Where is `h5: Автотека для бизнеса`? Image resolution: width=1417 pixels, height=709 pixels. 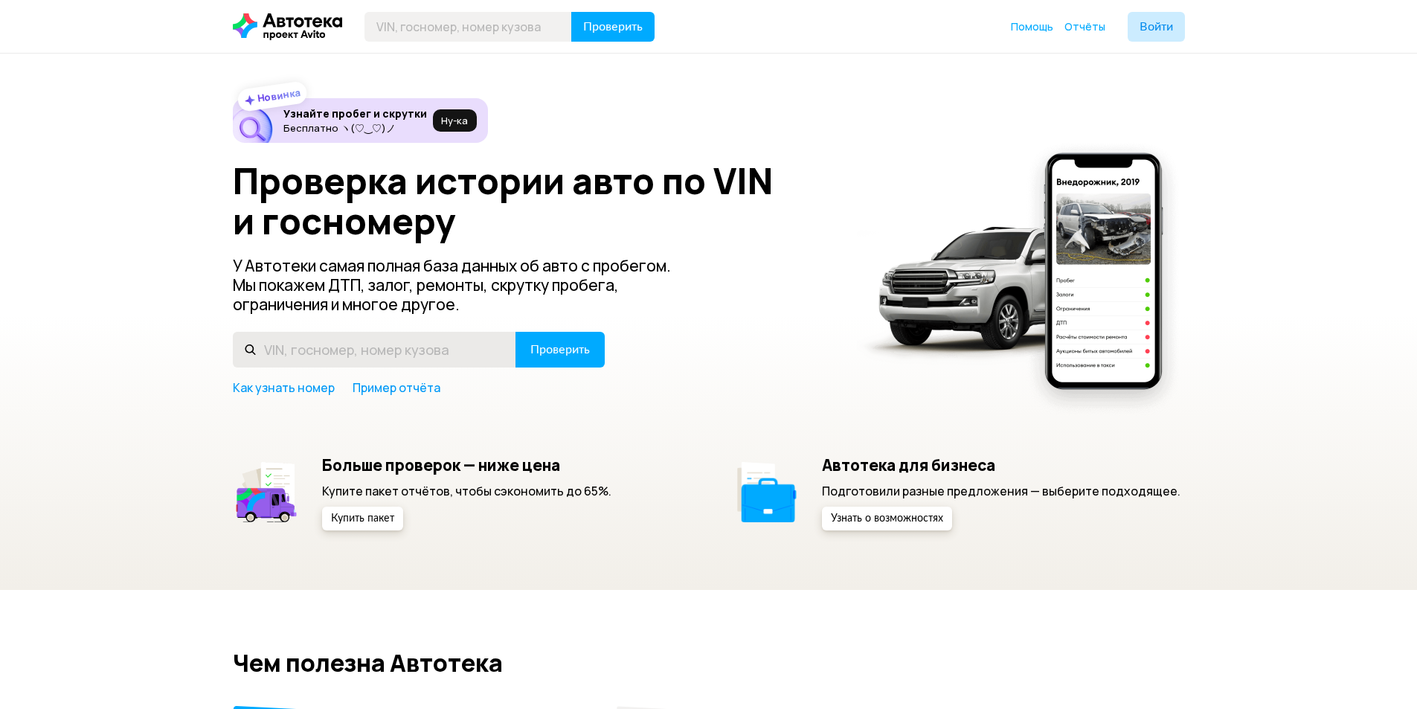 h5: Автотека для бизнеса is located at coordinates (1001, 465).